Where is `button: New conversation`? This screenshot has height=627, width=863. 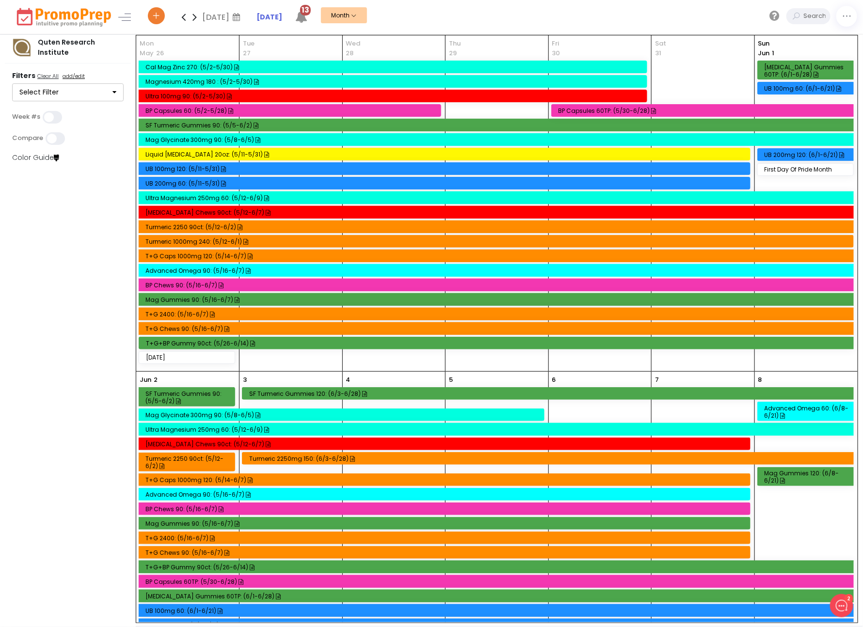
button: New conversation is located at coordinates (97, 107).